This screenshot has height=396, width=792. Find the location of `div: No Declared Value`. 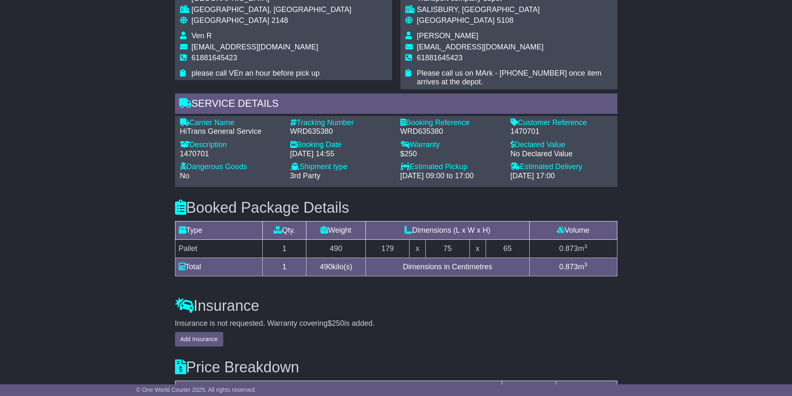

div: No Declared Value is located at coordinates (561, 154).